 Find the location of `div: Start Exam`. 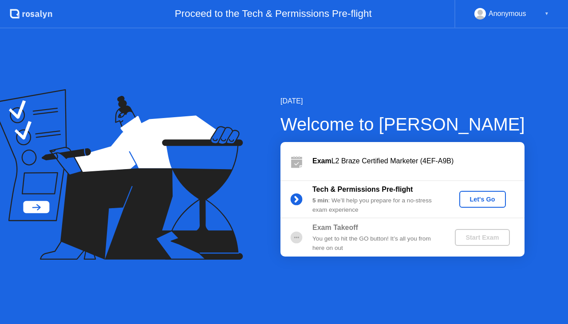

div: Start Exam is located at coordinates (482, 237).